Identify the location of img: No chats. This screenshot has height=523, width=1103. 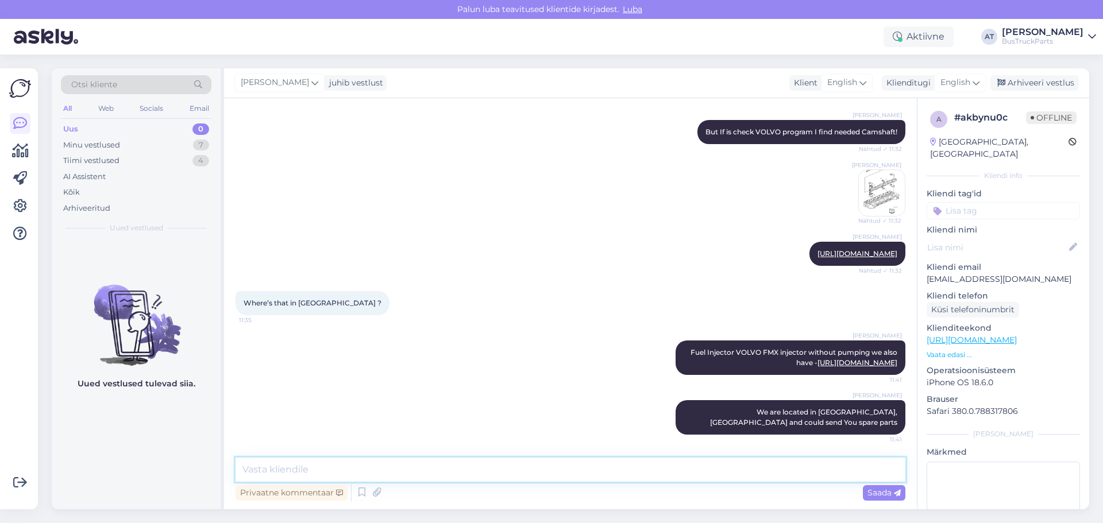
(136, 316).